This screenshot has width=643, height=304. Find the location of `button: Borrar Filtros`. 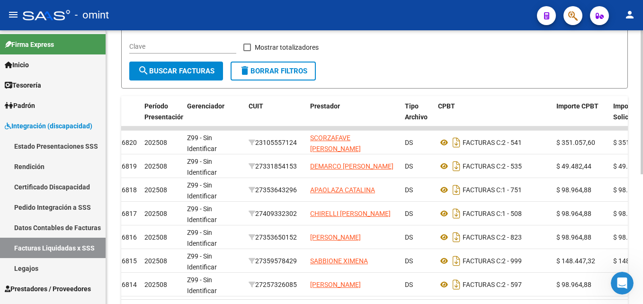

button: Borrar Filtros is located at coordinates (273, 71).